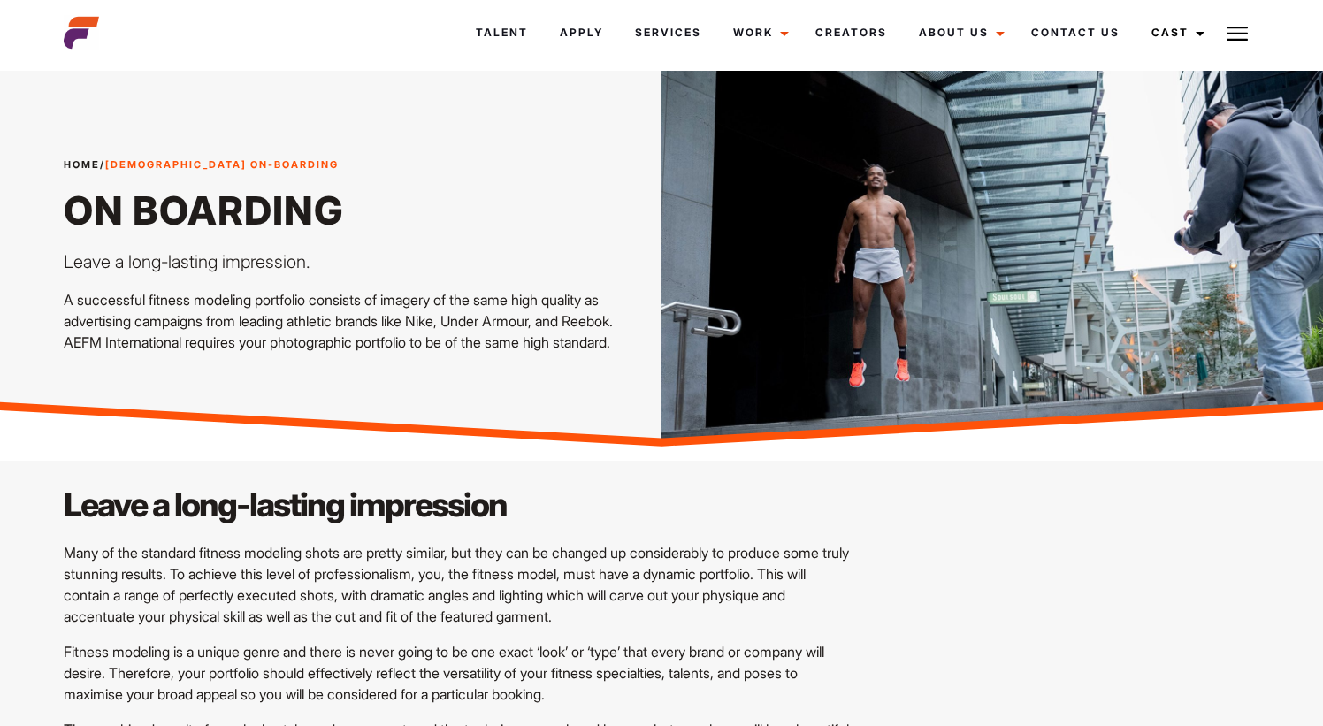 This screenshot has height=726, width=1323. I want to click on a: Services, so click(668, 33).